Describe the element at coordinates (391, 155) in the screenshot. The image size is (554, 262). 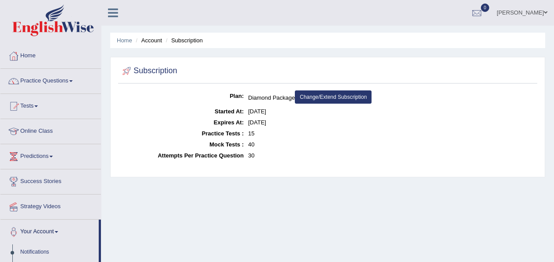
I see `dd: 30` at that location.